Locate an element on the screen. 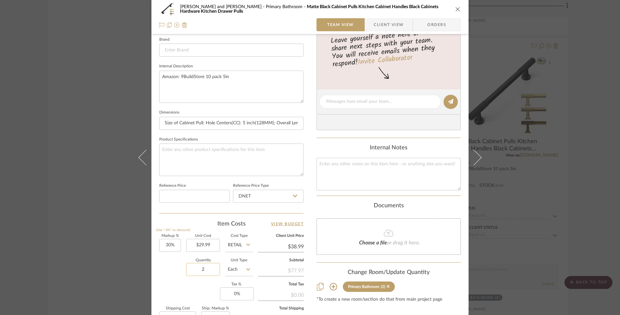 This screenshot has width=620, height=315. div: (2) is located at coordinates (383, 286).